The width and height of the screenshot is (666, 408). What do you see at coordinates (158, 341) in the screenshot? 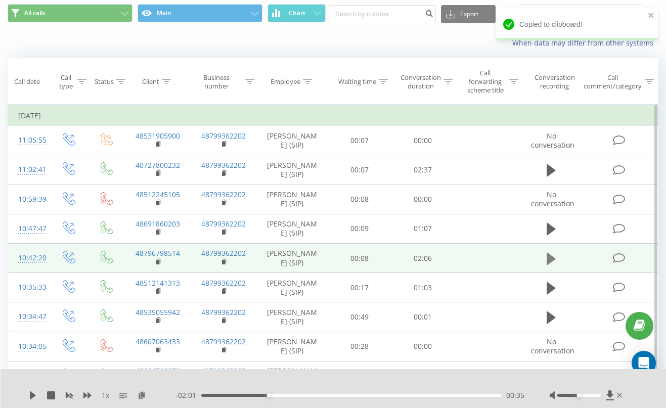
I see `a: 48607063433` at bounding box center [158, 341].